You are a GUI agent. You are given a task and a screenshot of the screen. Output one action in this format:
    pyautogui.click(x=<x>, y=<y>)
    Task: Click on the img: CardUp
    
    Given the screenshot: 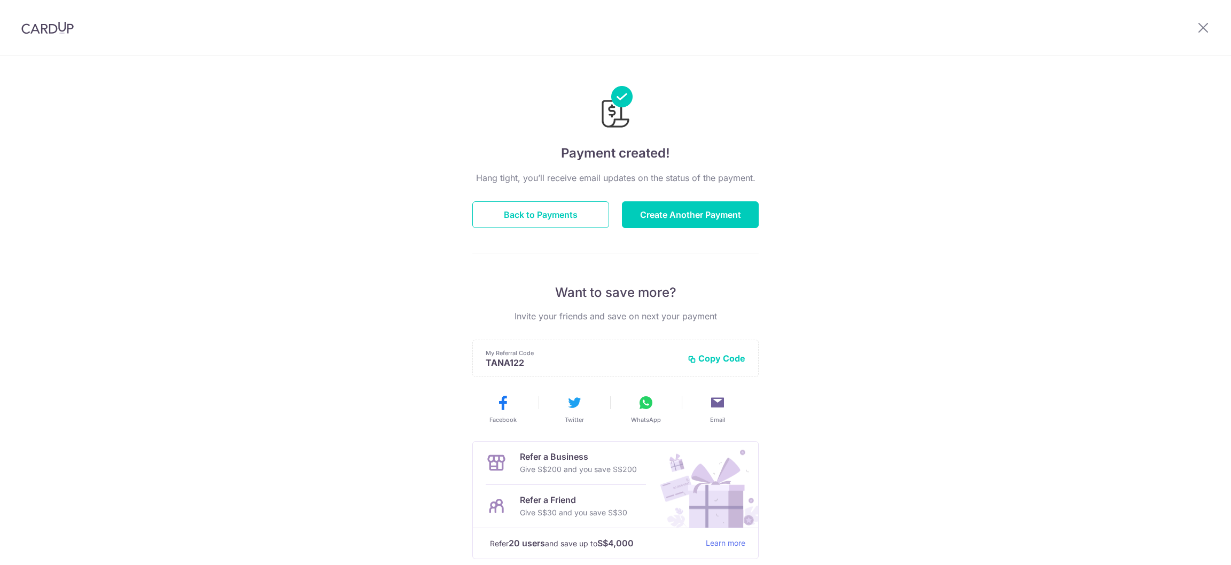 What is the action you would take?
    pyautogui.click(x=48, y=28)
    